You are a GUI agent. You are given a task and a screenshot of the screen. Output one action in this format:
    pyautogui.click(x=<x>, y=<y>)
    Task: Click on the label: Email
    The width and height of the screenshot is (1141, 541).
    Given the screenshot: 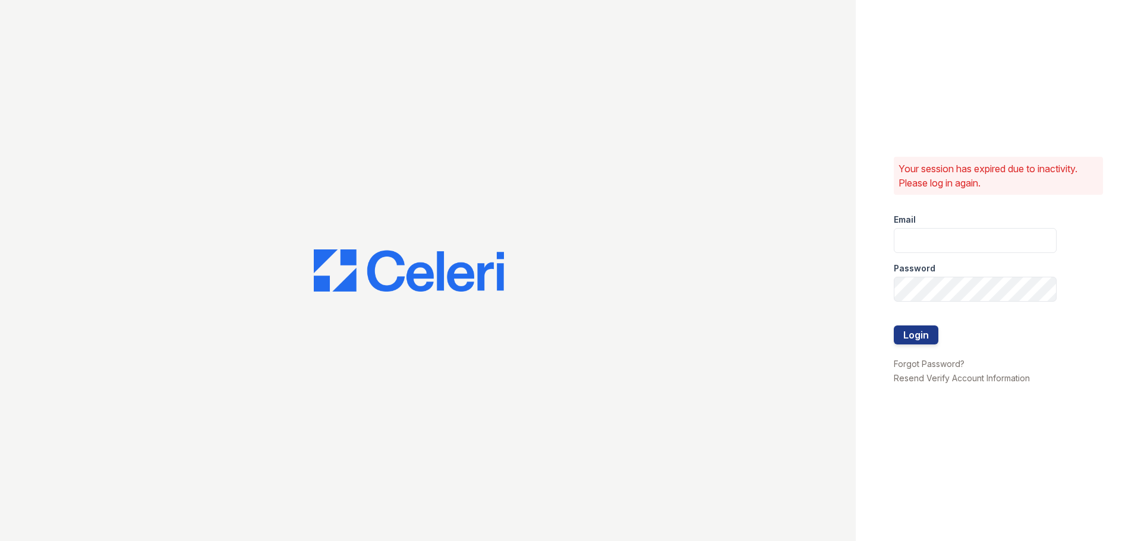 What is the action you would take?
    pyautogui.click(x=904, y=220)
    